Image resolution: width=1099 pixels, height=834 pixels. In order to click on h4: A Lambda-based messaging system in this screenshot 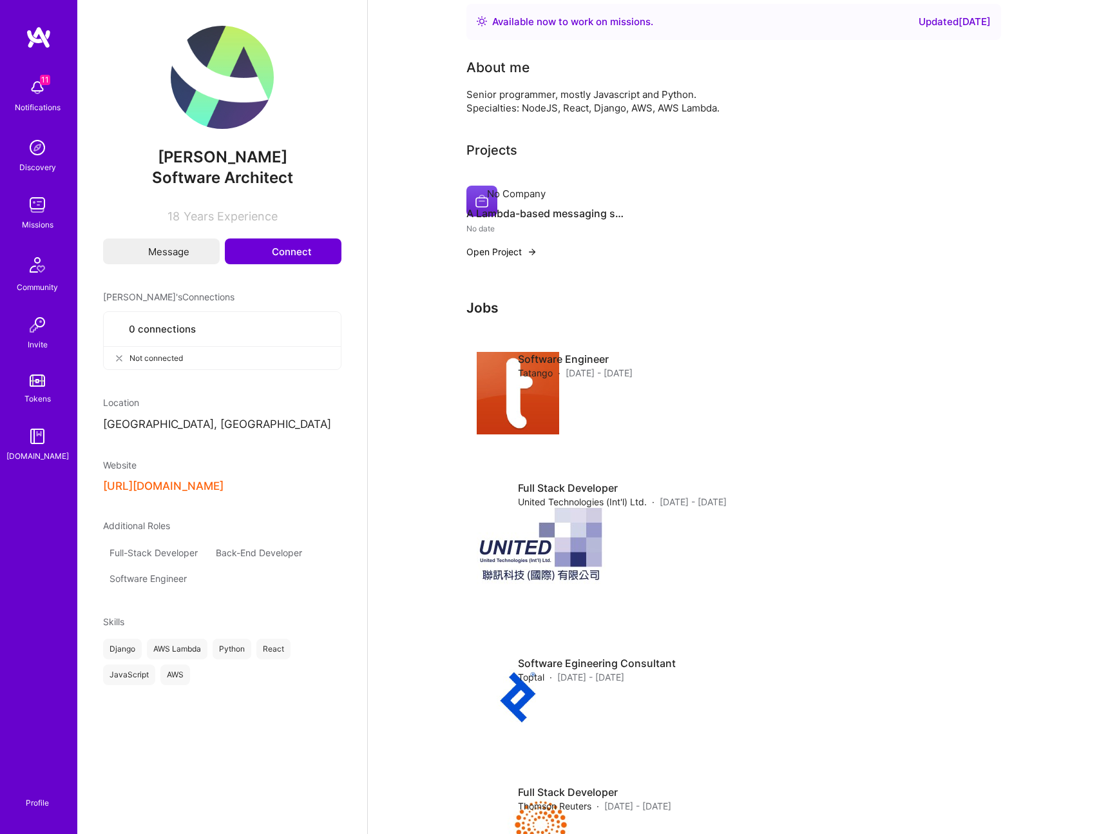, I will do `click(547, 213)`.